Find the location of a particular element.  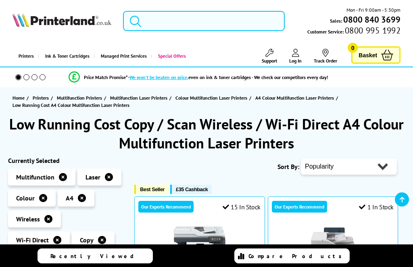

a: Printerland Logo is located at coordinates (62, 21).